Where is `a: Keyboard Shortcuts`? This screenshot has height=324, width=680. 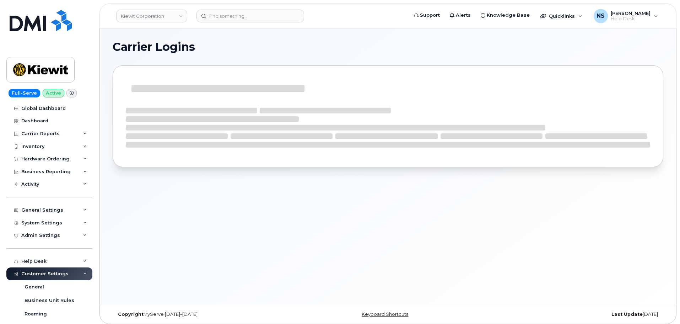 a: Keyboard Shortcuts is located at coordinates (385, 314).